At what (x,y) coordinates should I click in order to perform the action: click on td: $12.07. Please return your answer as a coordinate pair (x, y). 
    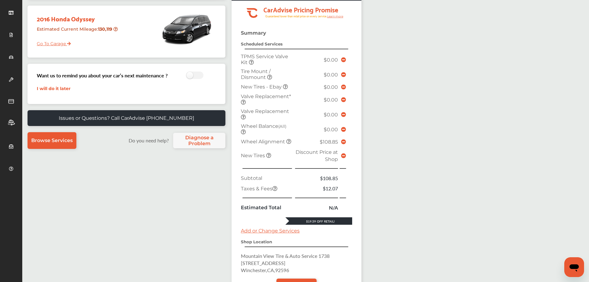
    Looking at the image, I should click on (317, 188).